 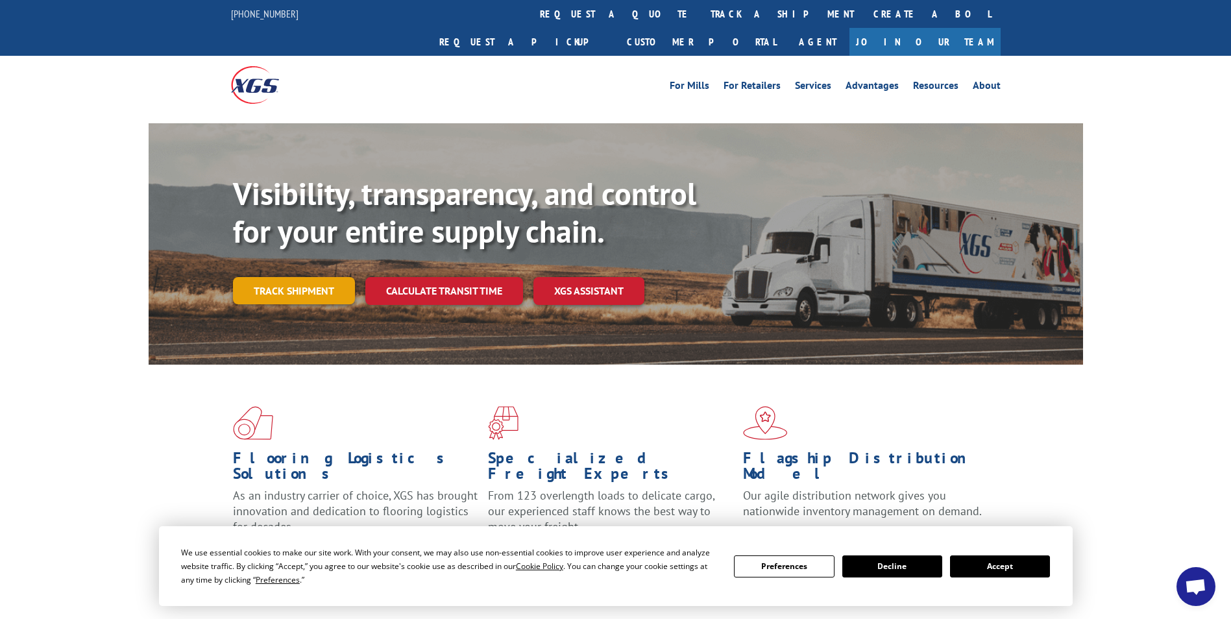 What do you see at coordinates (278, 579) in the screenshot?
I see `span: Preferences` at bounding box center [278, 579].